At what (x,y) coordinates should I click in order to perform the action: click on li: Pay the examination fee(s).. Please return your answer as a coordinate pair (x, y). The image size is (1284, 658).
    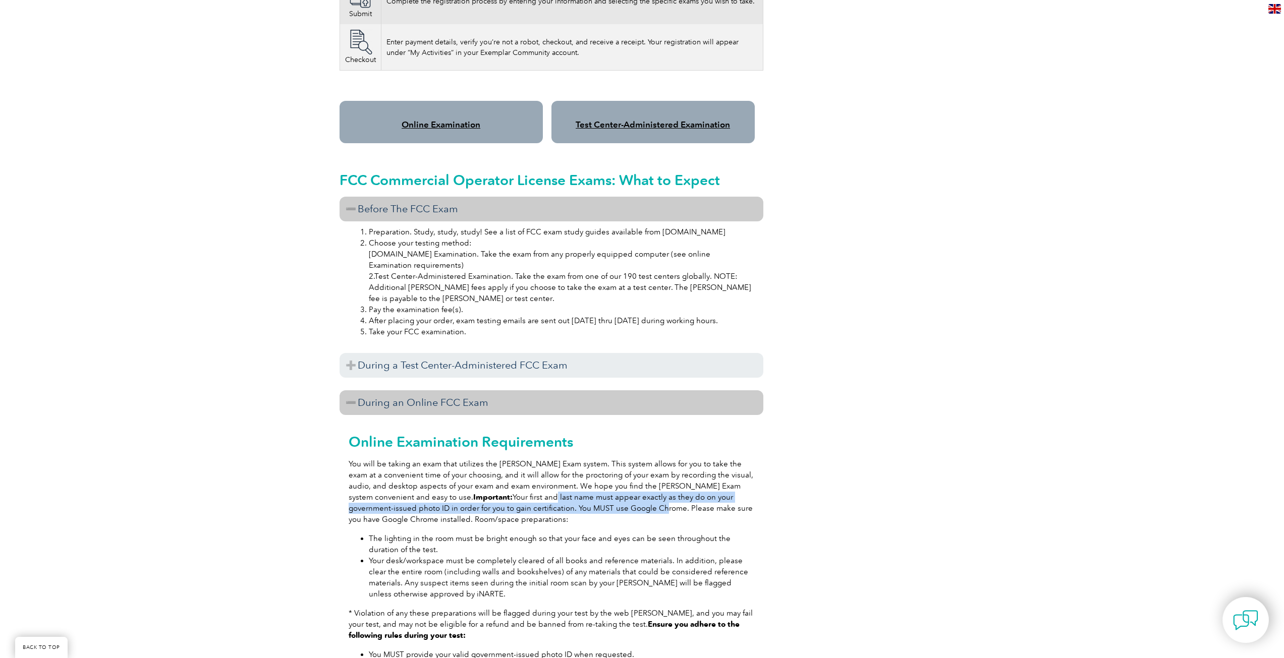
    Looking at the image, I should click on (561, 310).